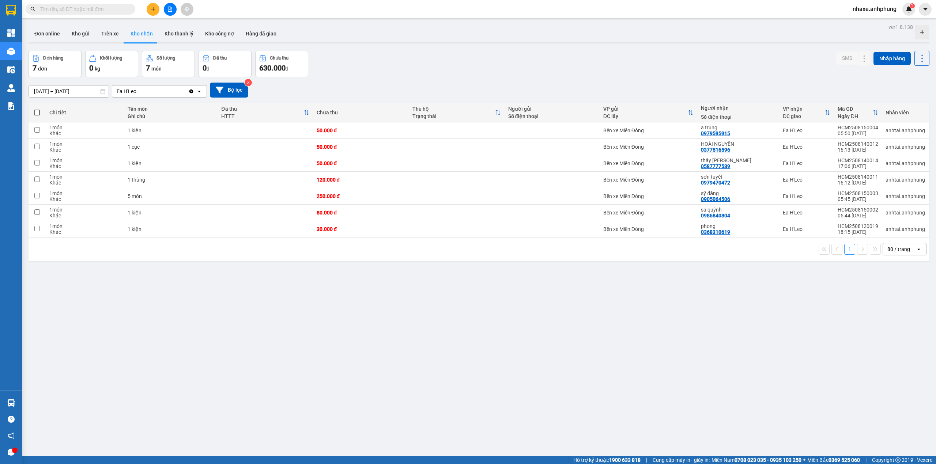 The image size is (936, 464). Describe the element at coordinates (156, 69) in the screenshot. I see `span: món` at that location.